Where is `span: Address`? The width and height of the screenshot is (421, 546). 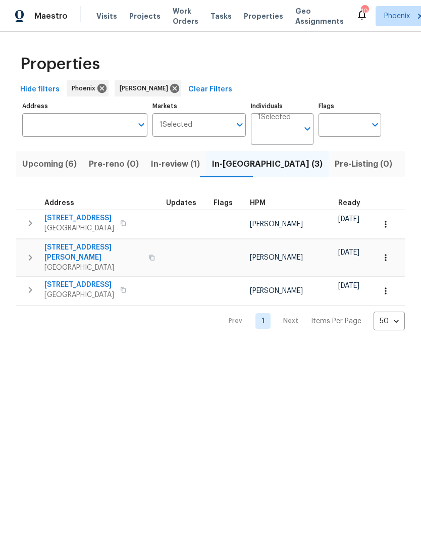
span: Address is located at coordinates (59, 203).